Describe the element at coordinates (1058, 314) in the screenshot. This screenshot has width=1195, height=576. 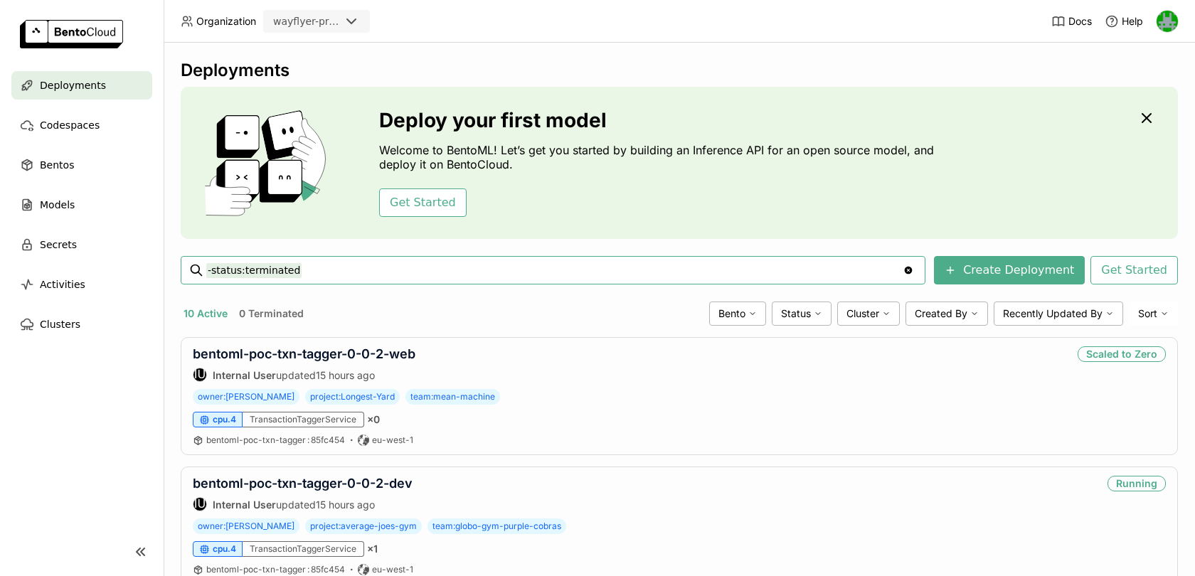
I see `div: Recently Updated By` at that location.